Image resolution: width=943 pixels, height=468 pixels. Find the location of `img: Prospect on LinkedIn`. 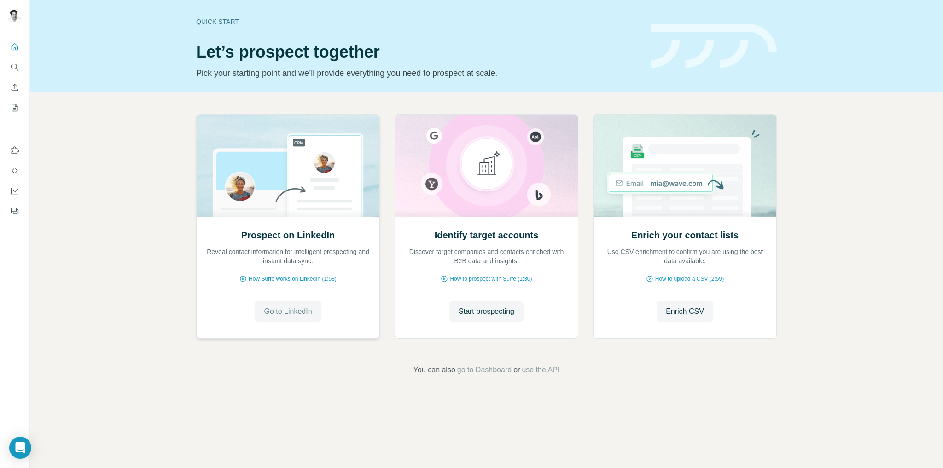

img: Prospect on LinkedIn is located at coordinates (288, 166).